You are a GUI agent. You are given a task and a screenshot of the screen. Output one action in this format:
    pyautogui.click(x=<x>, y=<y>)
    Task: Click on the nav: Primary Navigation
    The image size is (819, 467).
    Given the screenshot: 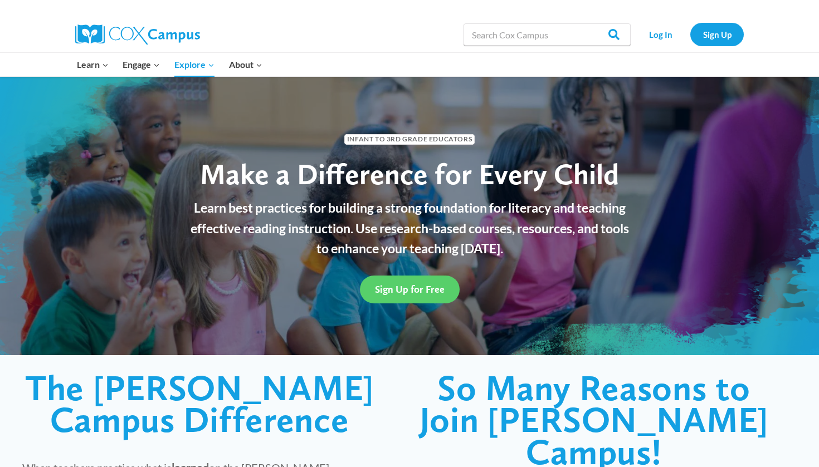 What is the action you would take?
    pyautogui.click(x=169, y=65)
    